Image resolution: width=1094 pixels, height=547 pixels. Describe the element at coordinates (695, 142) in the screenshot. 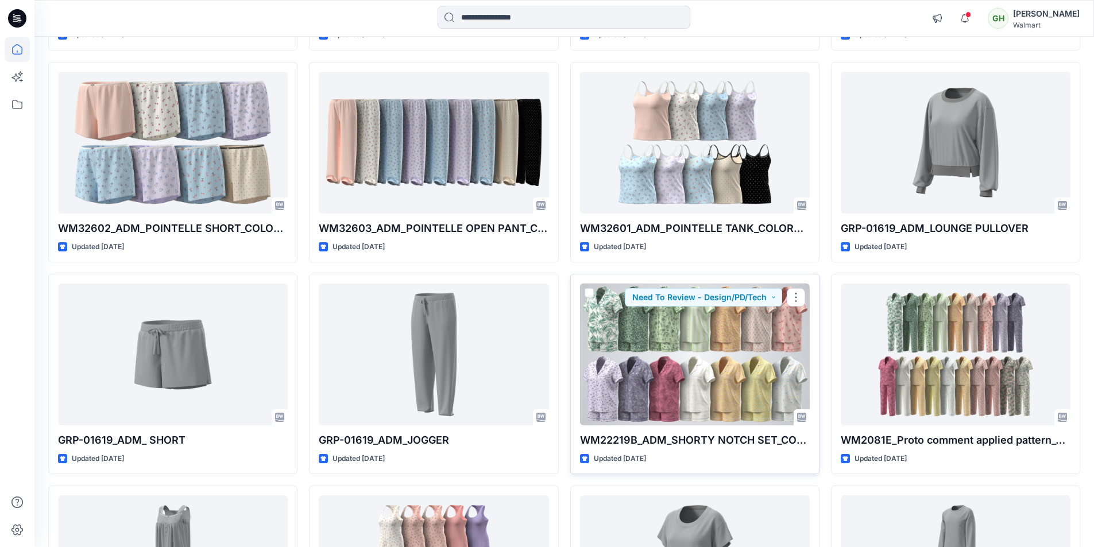

I see `a: WM32601_ADM_POINTELLE TANK_COLORWAY` at that location.